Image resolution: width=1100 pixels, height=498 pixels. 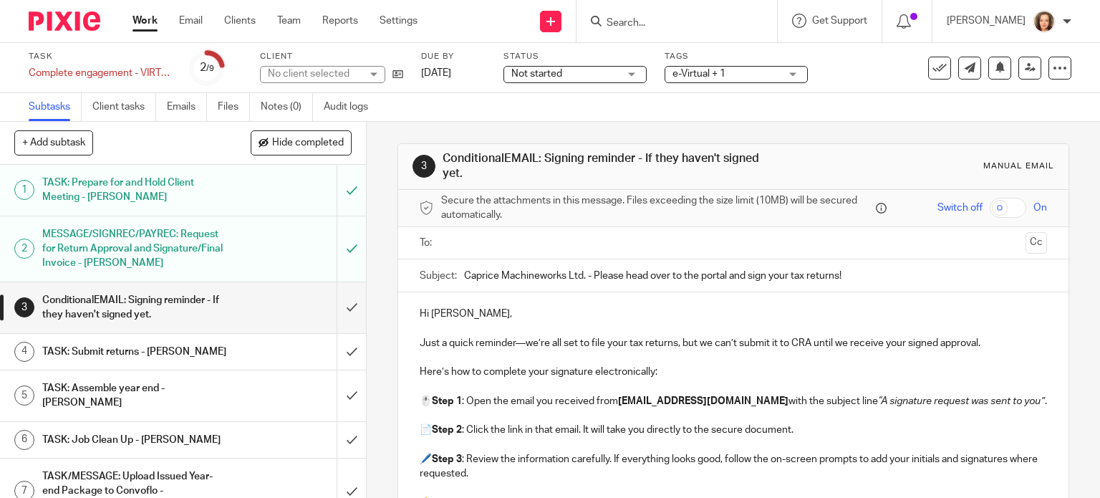 What do you see at coordinates (54, 143) in the screenshot?
I see `button: + Add subtask` at bounding box center [54, 143].